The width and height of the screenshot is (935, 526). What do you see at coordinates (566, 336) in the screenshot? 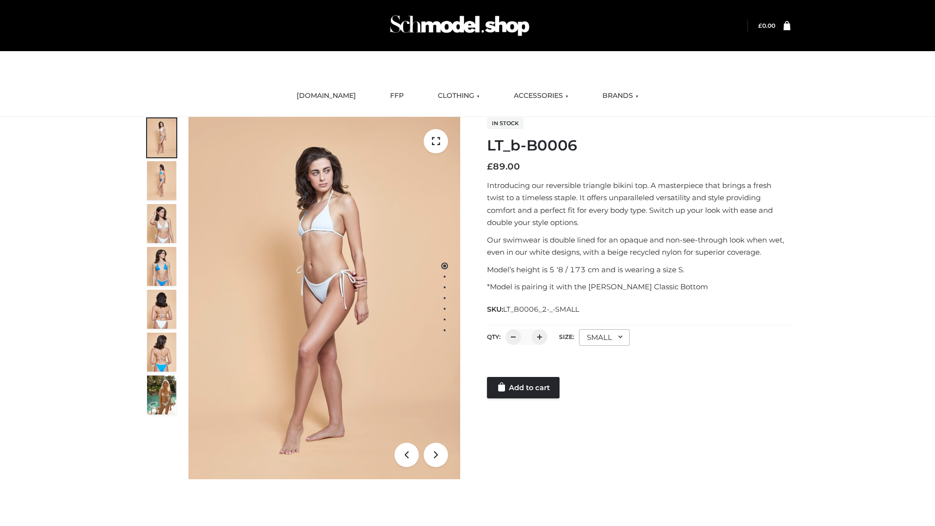
I see `label: Size:` at bounding box center [566, 336].